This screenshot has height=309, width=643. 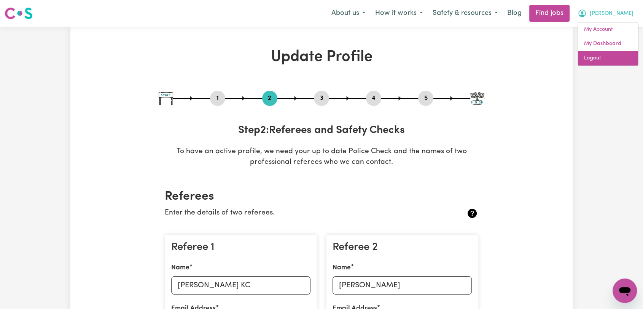 I want to click on button: Go to step 1, so click(x=218, y=98).